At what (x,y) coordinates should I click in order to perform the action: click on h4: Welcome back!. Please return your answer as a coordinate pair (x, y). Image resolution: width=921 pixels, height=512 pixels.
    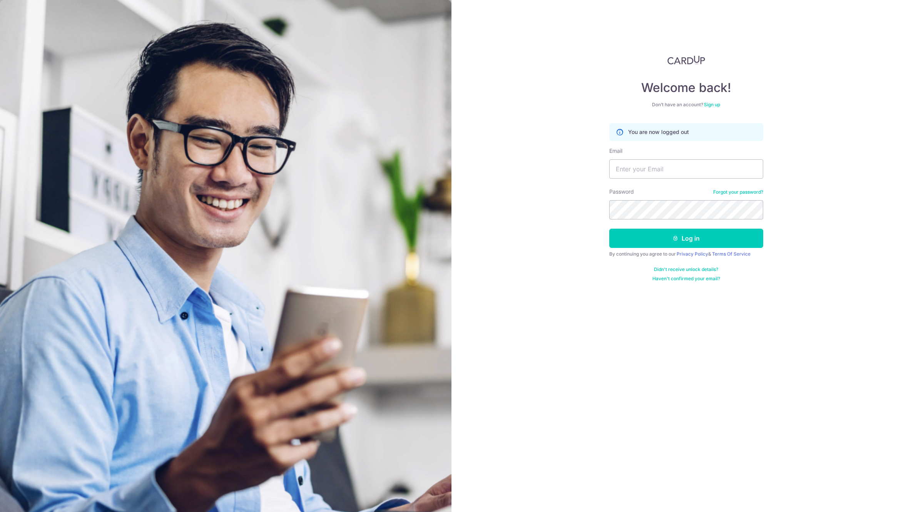
    Looking at the image, I should click on (686, 88).